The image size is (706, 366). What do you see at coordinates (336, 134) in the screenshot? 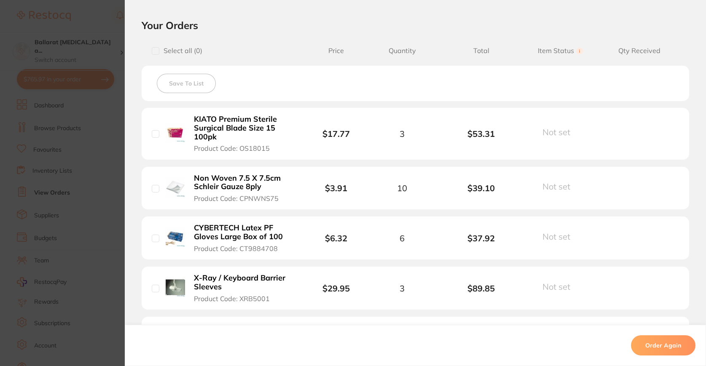
I see `b: $17.77` at bounding box center [336, 134].